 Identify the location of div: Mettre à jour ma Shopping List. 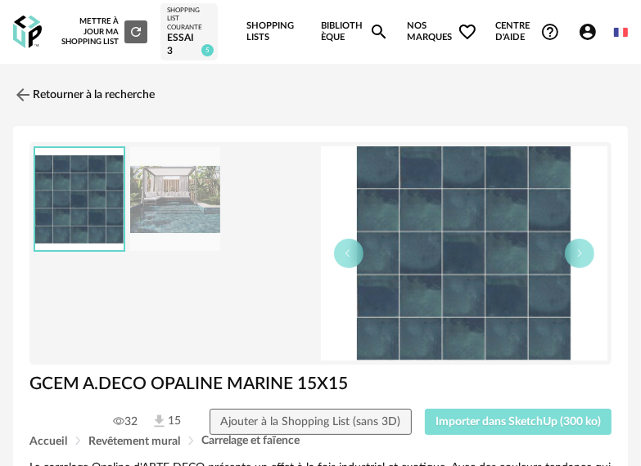
(104, 31).